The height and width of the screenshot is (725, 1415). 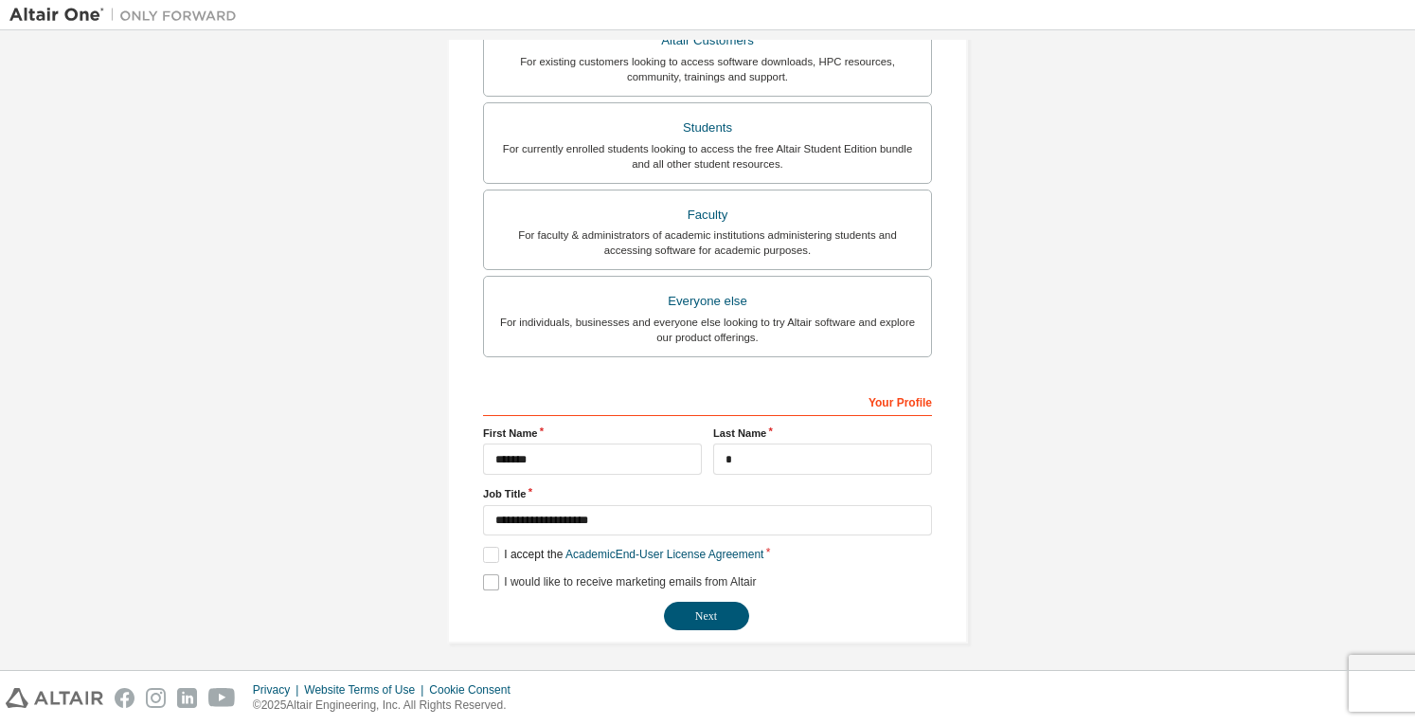 I want to click on div: For existing customers looking to access software downloads, HPC resources, community, trainings ..., so click(x=708, y=69).